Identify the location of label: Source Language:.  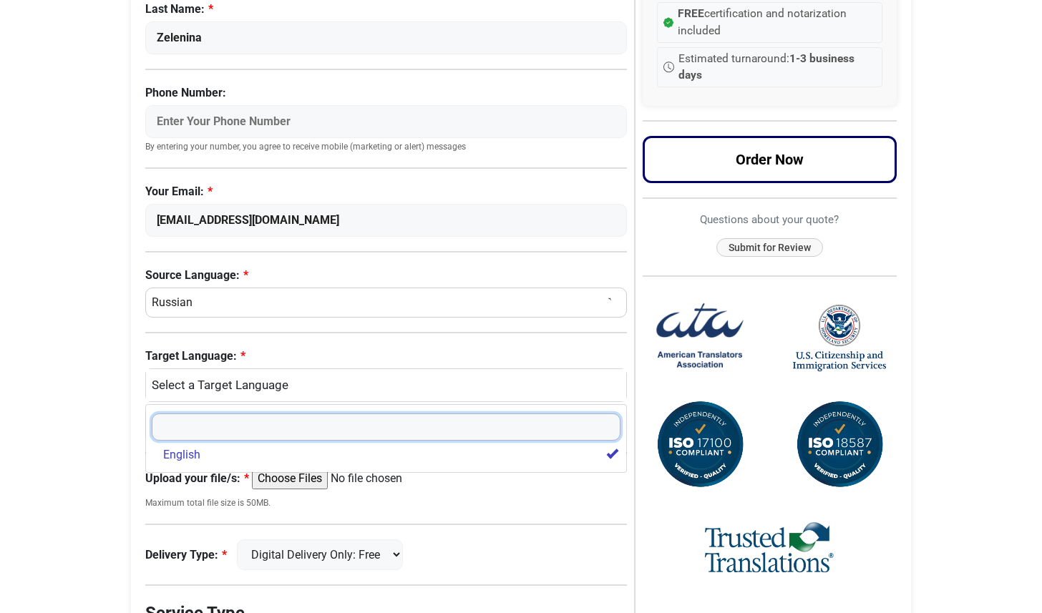
(386, 275).